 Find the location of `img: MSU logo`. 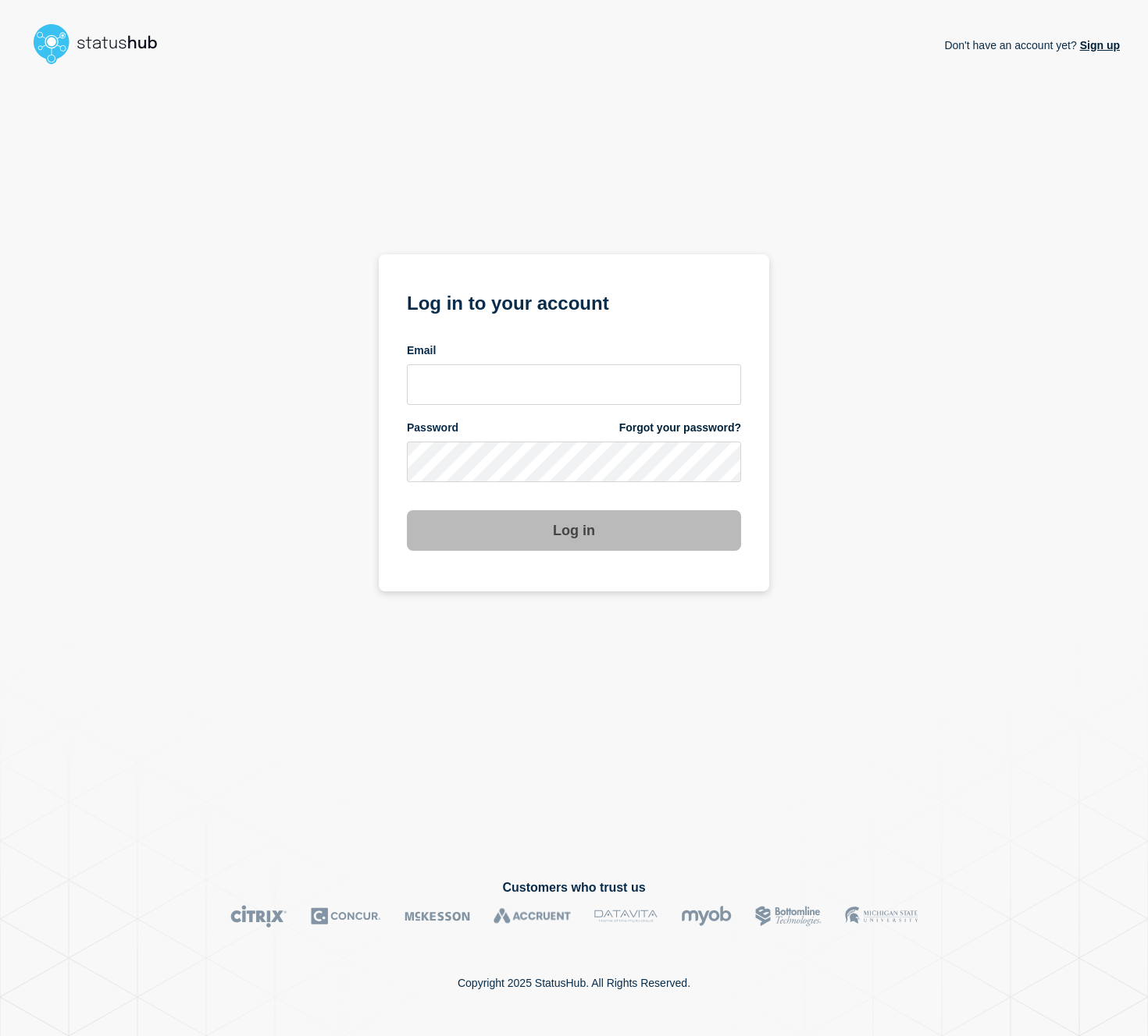

img: MSU logo is located at coordinates (881, 917).